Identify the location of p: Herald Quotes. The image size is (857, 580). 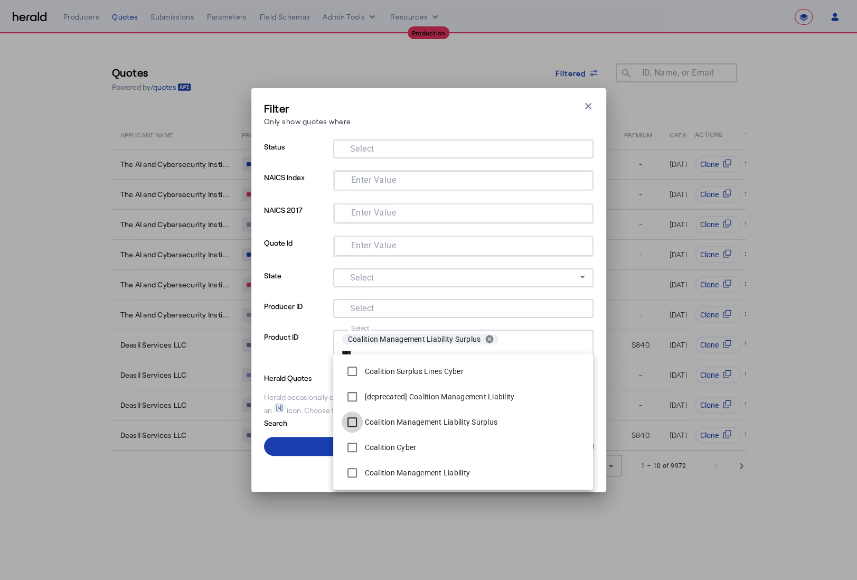
(305, 377).